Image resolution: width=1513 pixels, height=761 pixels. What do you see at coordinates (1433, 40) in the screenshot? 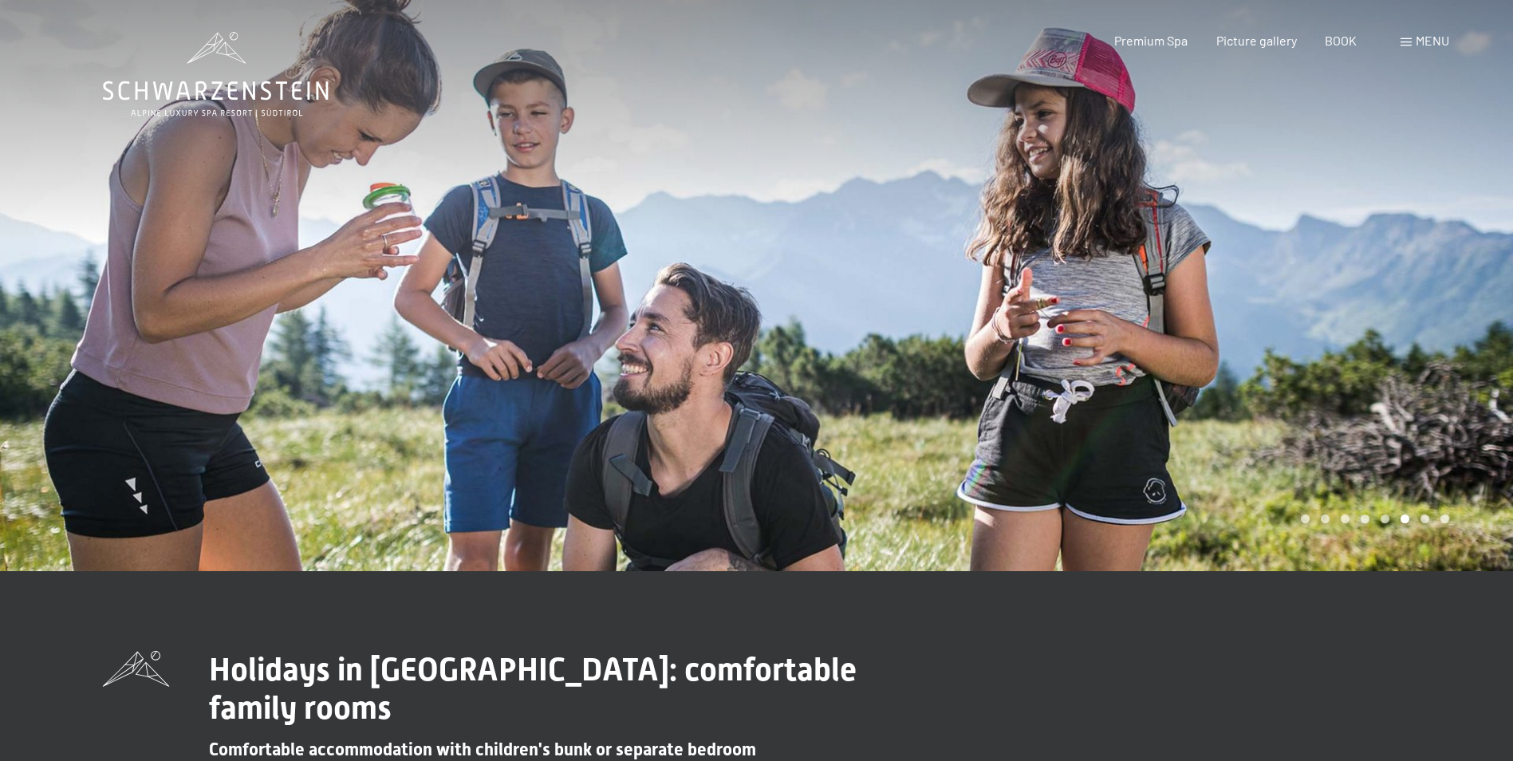
I see `span: Menu` at bounding box center [1433, 40].